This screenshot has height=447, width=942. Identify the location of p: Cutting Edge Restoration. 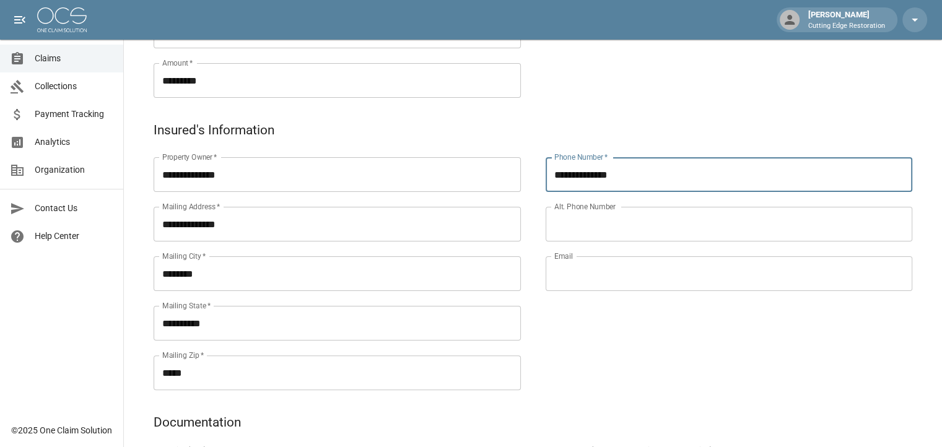
(847, 26).